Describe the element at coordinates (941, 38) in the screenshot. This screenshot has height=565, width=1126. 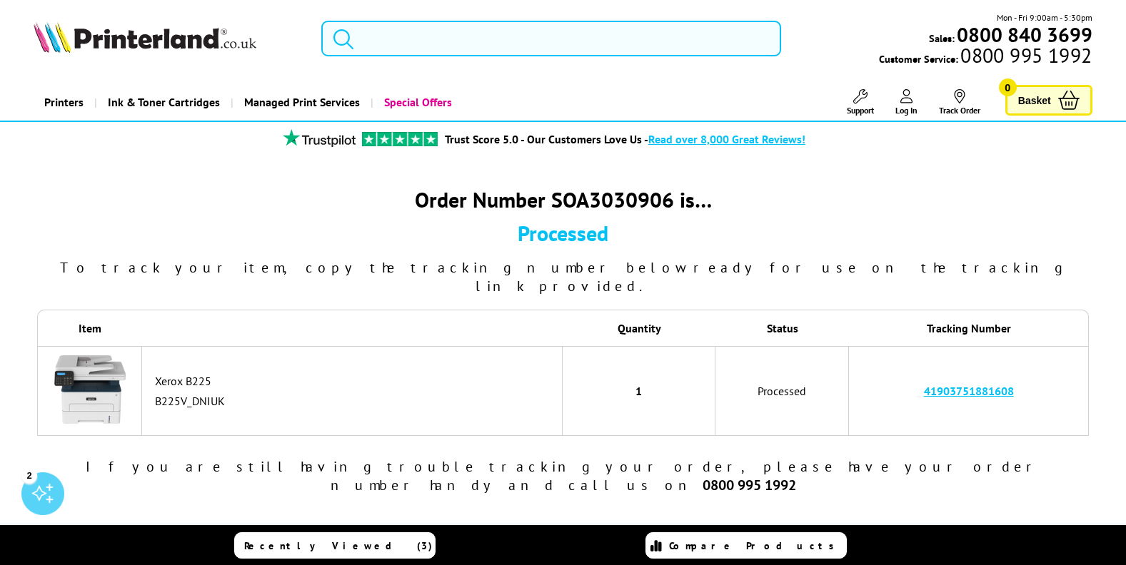
I see `span: Sales:` at that location.